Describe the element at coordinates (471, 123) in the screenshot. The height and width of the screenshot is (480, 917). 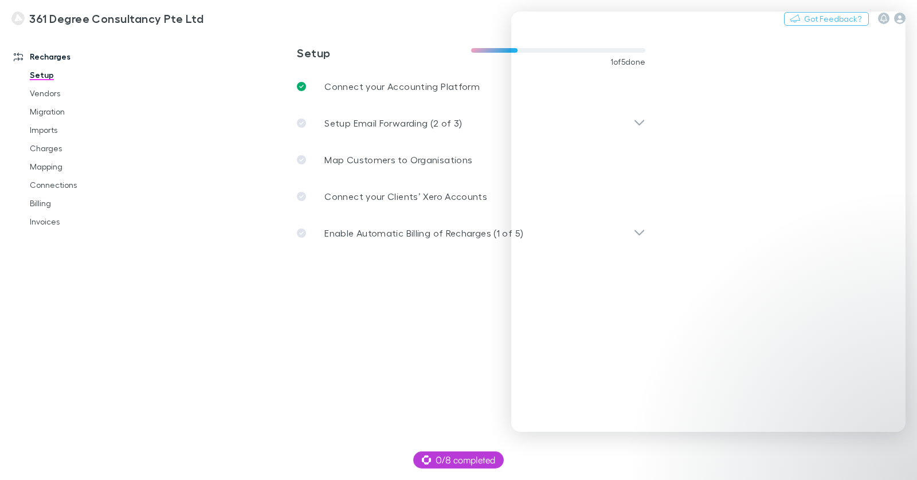
I see `div: Setup Email Forwarding (2 of 3)` at that location.